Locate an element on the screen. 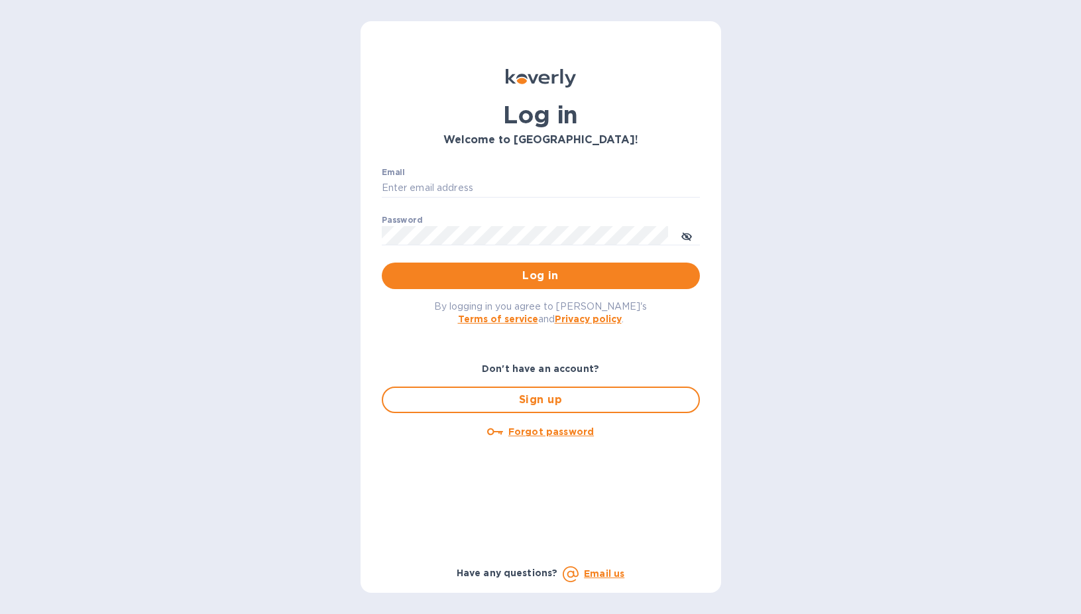 Image resolution: width=1081 pixels, height=614 pixels. span: Sign up is located at coordinates (541, 400).